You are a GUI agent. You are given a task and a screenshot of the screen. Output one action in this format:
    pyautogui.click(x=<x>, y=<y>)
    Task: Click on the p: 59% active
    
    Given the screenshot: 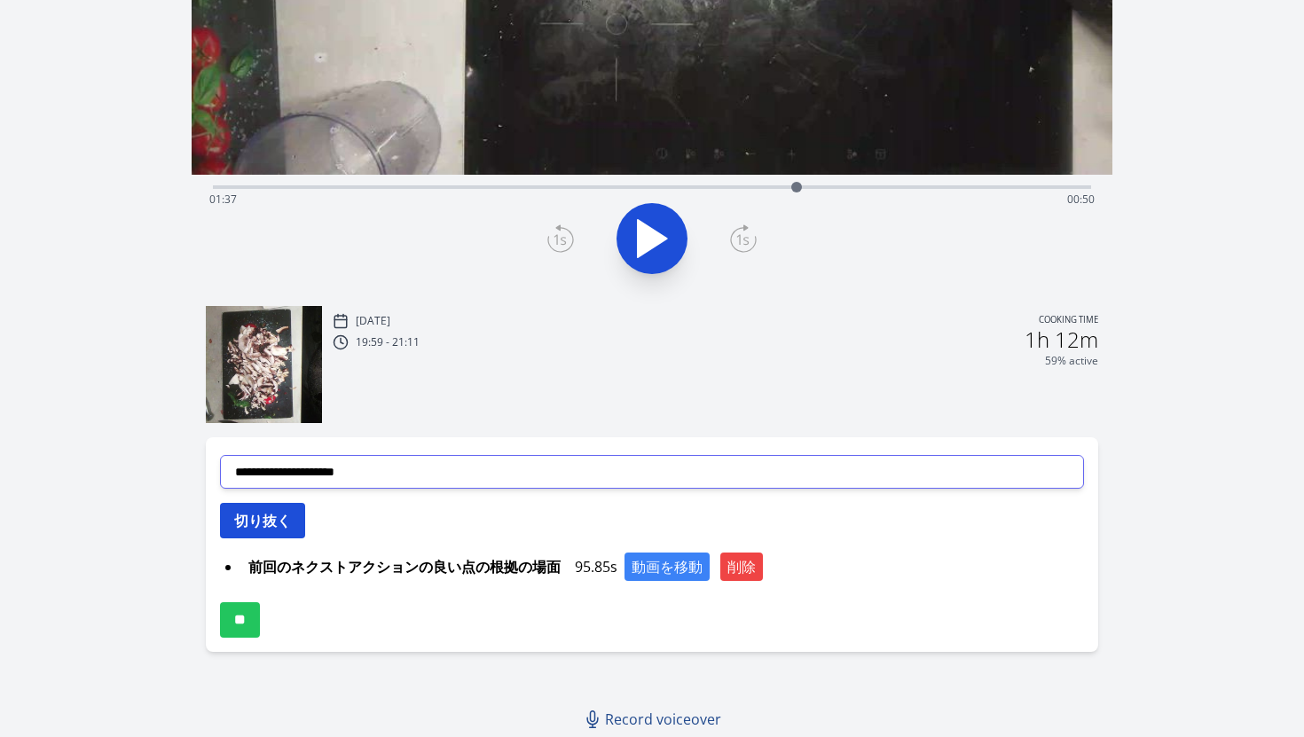 What is the action you would take?
    pyautogui.click(x=1071, y=361)
    